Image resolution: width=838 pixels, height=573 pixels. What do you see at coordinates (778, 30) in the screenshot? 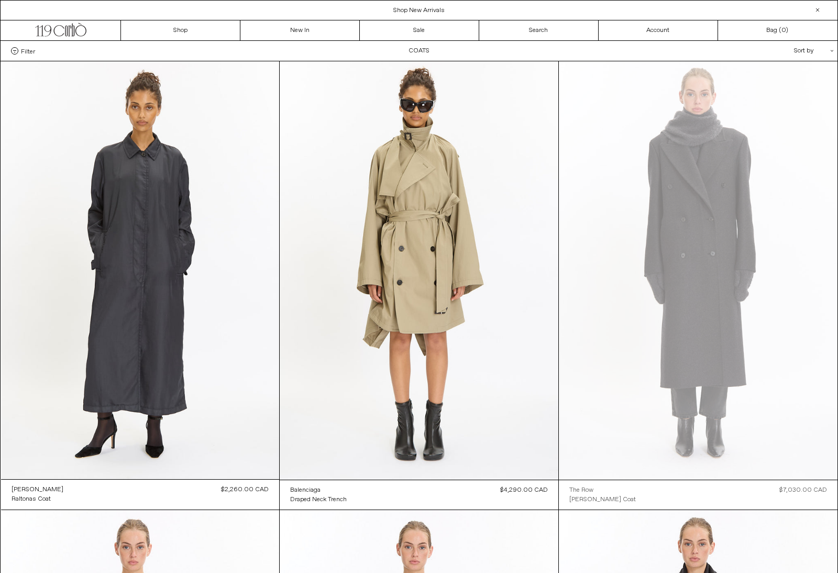
I see `a: Bag ()` at bounding box center [778, 30].